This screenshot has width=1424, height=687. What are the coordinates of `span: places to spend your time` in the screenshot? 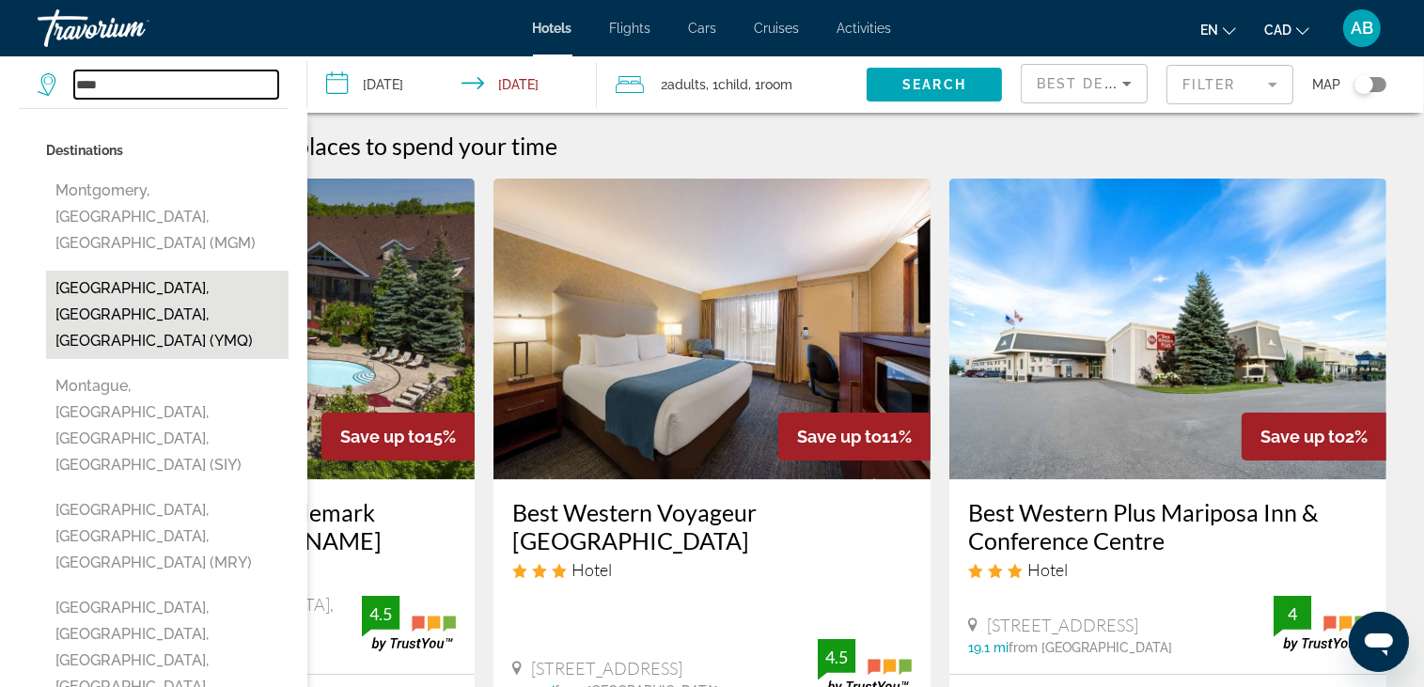 It's located at (427, 146).